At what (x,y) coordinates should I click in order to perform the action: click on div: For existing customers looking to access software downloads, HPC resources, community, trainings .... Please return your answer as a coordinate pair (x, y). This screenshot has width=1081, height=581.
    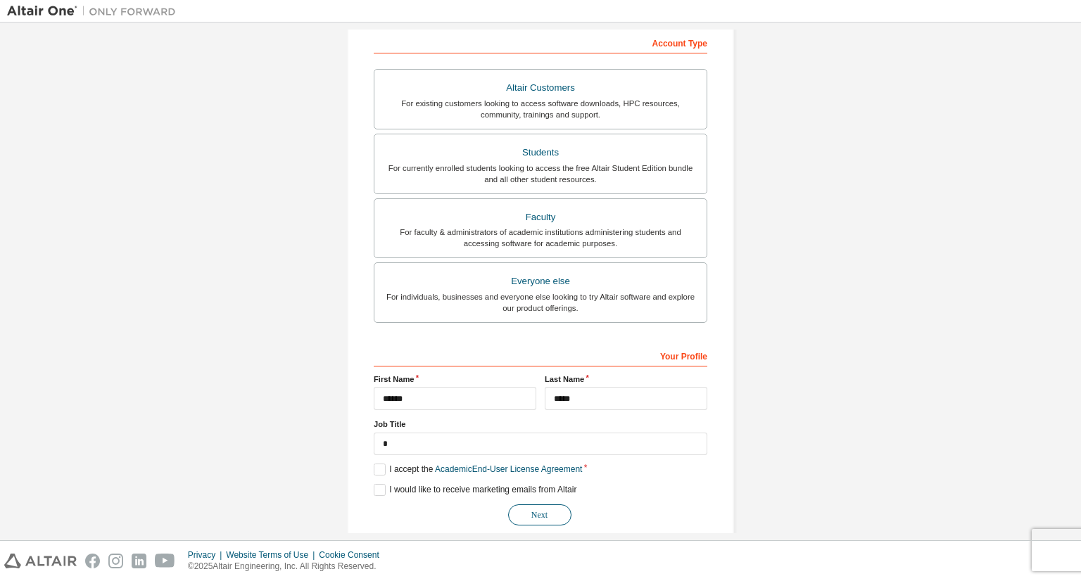
    Looking at the image, I should click on (540, 109).